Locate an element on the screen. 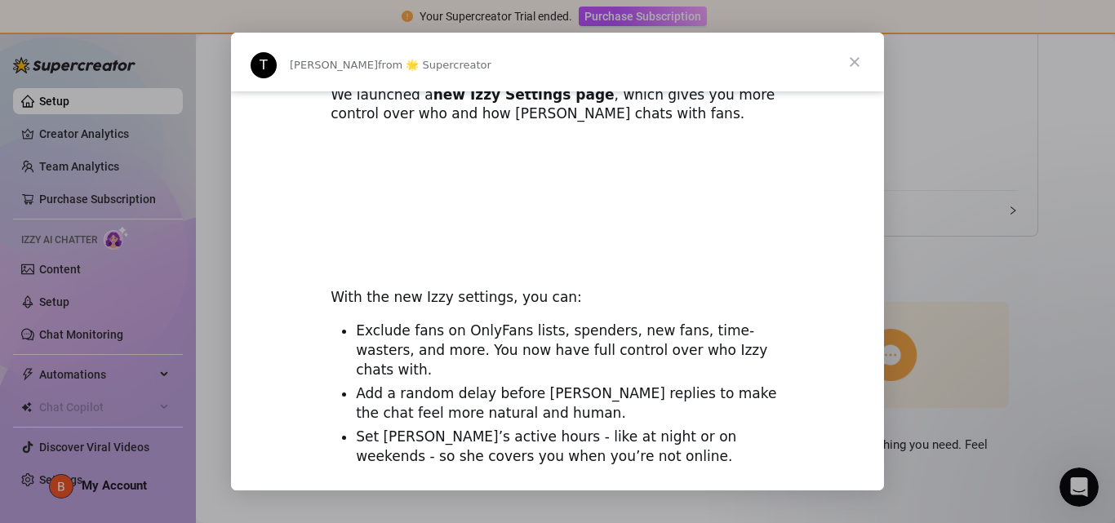 This screenshot has width=1115, height=523. div: With the new Izzy settings, you can: is located at coordinates (557, 298).